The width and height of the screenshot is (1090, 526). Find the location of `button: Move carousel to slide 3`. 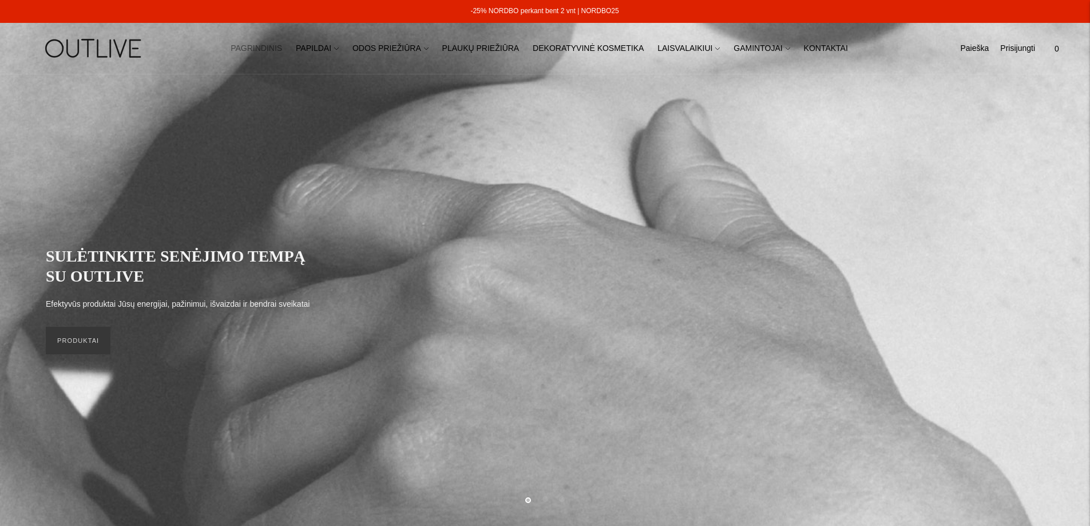

button: Move carousel to slide 3 is located at coordinates (562, 499).